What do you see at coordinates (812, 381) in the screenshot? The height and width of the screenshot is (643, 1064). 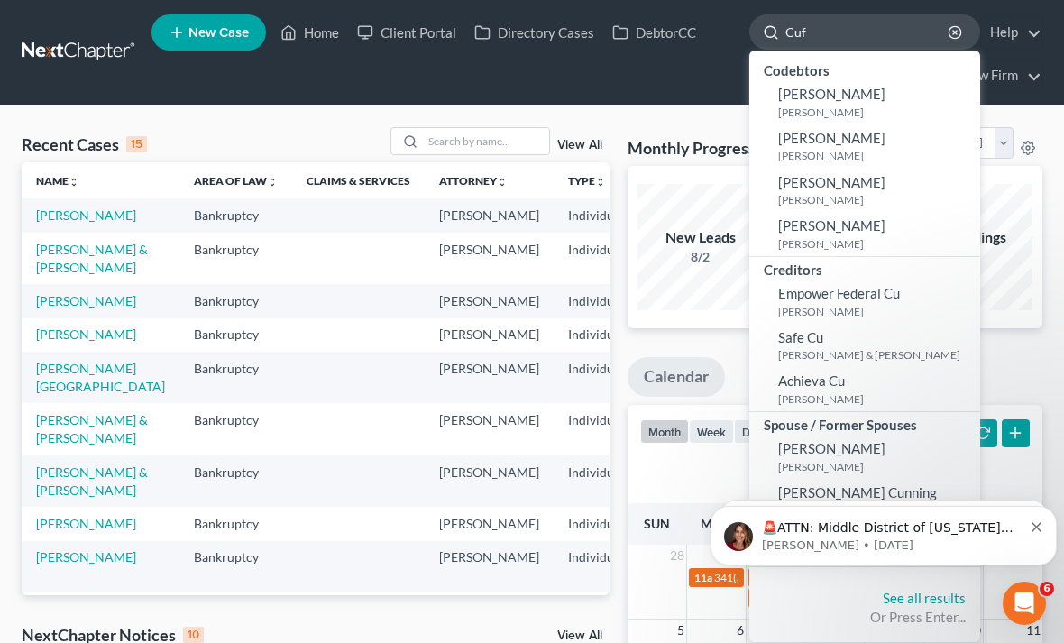 I see `span: Achieva Cu` at bounding box center [812, 381].